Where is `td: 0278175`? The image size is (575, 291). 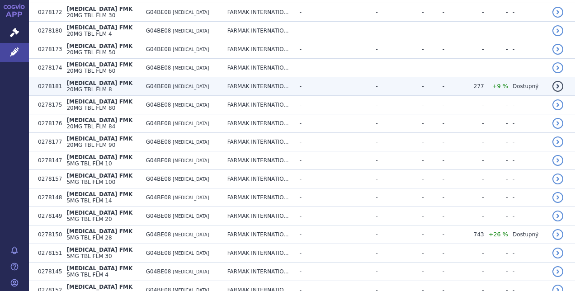 td: 0278175 is located at coordinates (47, 105).